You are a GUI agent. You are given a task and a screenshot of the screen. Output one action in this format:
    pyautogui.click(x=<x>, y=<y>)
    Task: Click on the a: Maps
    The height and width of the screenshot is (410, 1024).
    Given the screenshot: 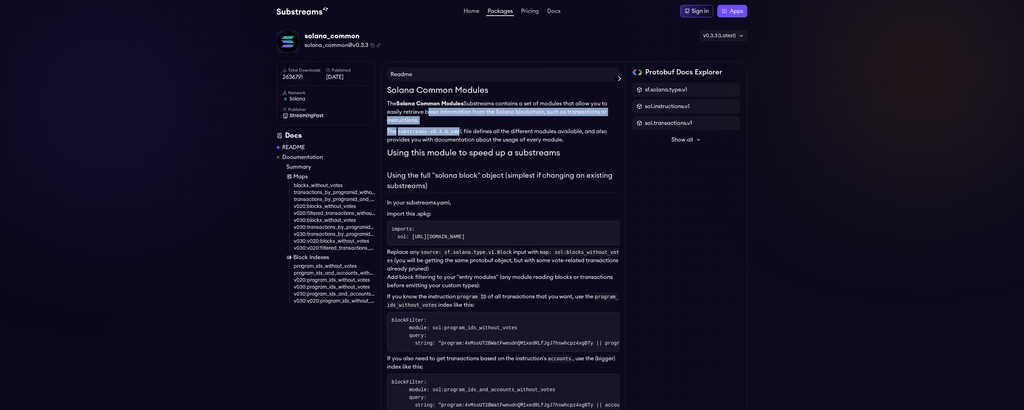 What is the action you would take?
    pyautogui.click(x=331, y=177)
    